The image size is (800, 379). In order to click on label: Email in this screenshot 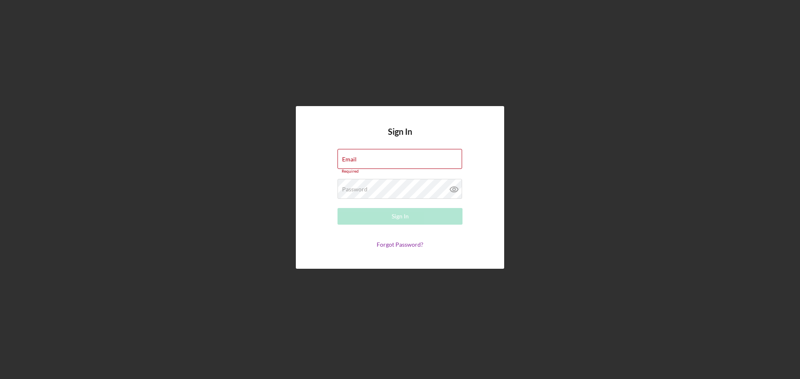, I will do `click(349, 160)`.